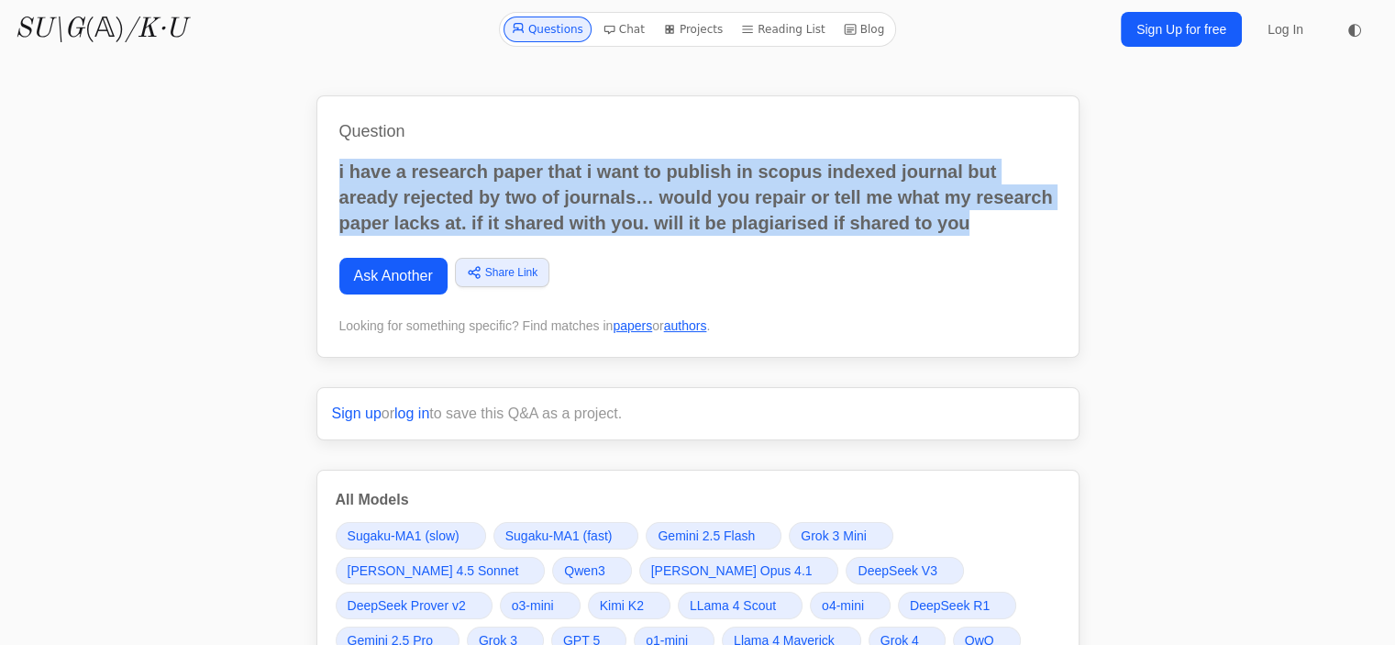  Describe the element at coordinates (698, 414) in the screenshot. I see `p: or to save this Q&A as a project.` at that location.